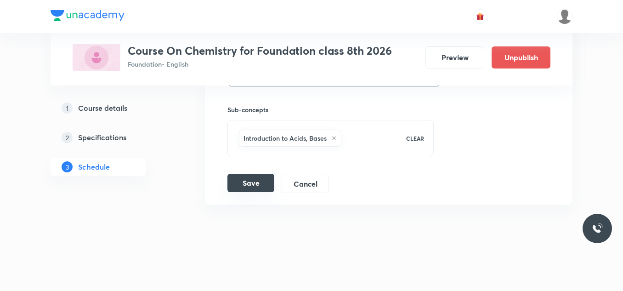 The width and height of the screenshot is (623, 291). Describe the element at coordinates (102, 137) in the screenshot. I see `h5: Specifications` at that location.